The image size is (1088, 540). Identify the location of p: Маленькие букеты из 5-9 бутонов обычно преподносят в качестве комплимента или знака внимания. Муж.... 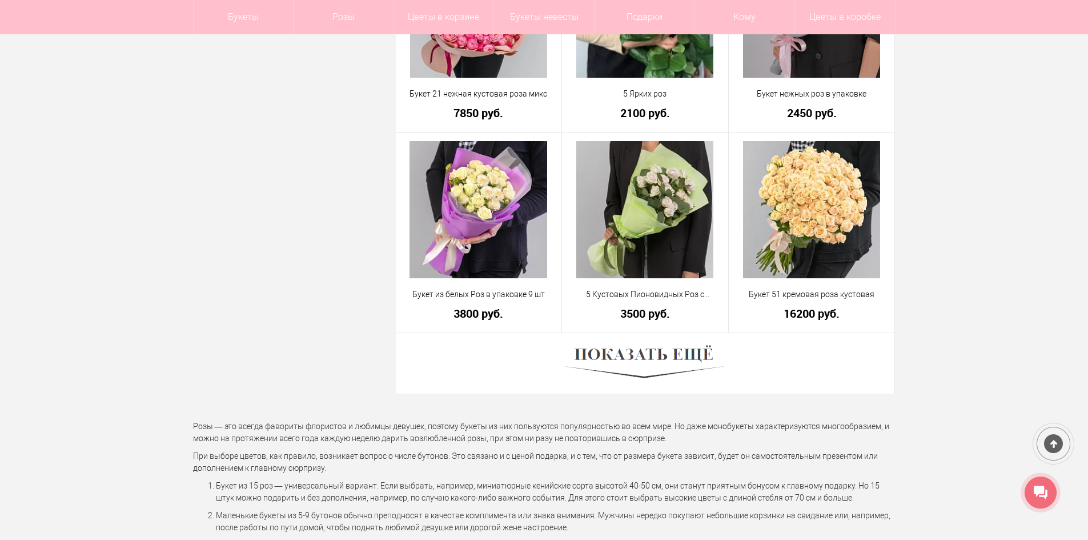
(556, 521).